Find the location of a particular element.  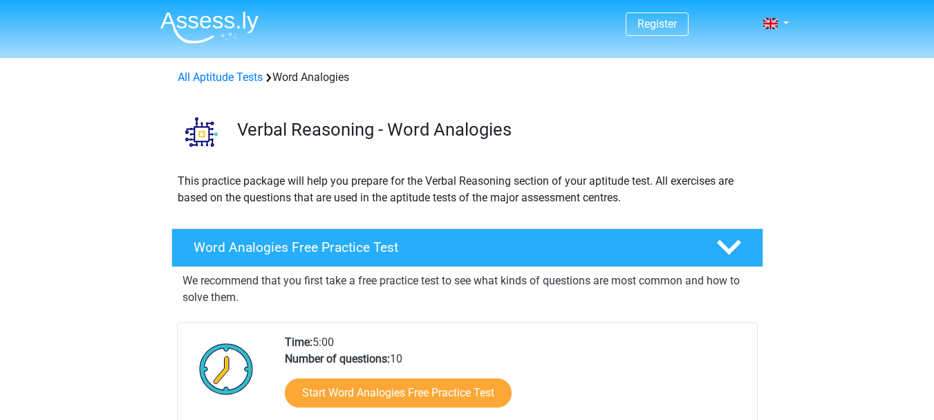

b: Number of questions: is located at coordinates (338, 358).